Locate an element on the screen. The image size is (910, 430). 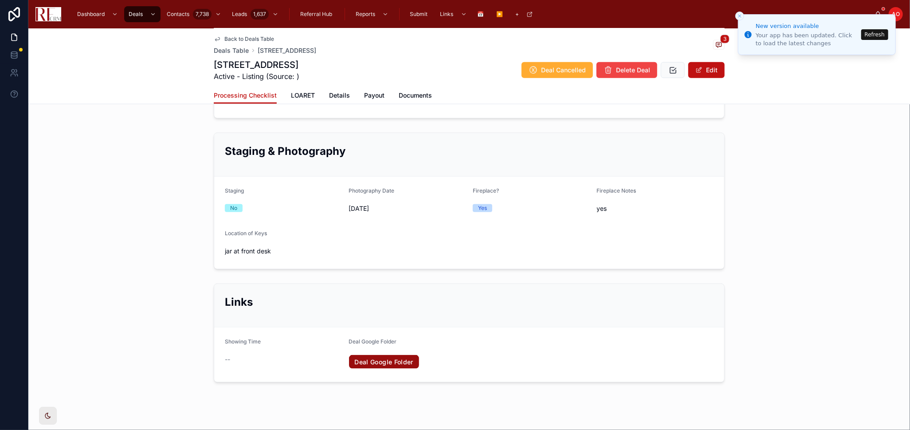
a: Back to Deals Table is located at coordinates (244, 39).